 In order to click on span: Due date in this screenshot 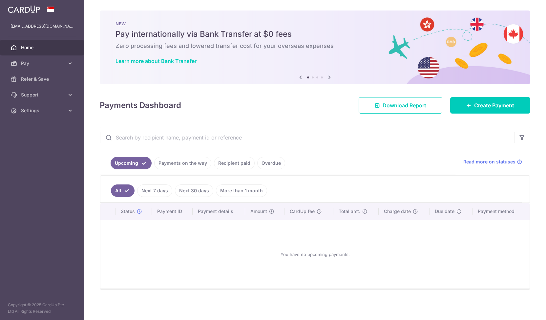, I will do `click(445, 211)`.